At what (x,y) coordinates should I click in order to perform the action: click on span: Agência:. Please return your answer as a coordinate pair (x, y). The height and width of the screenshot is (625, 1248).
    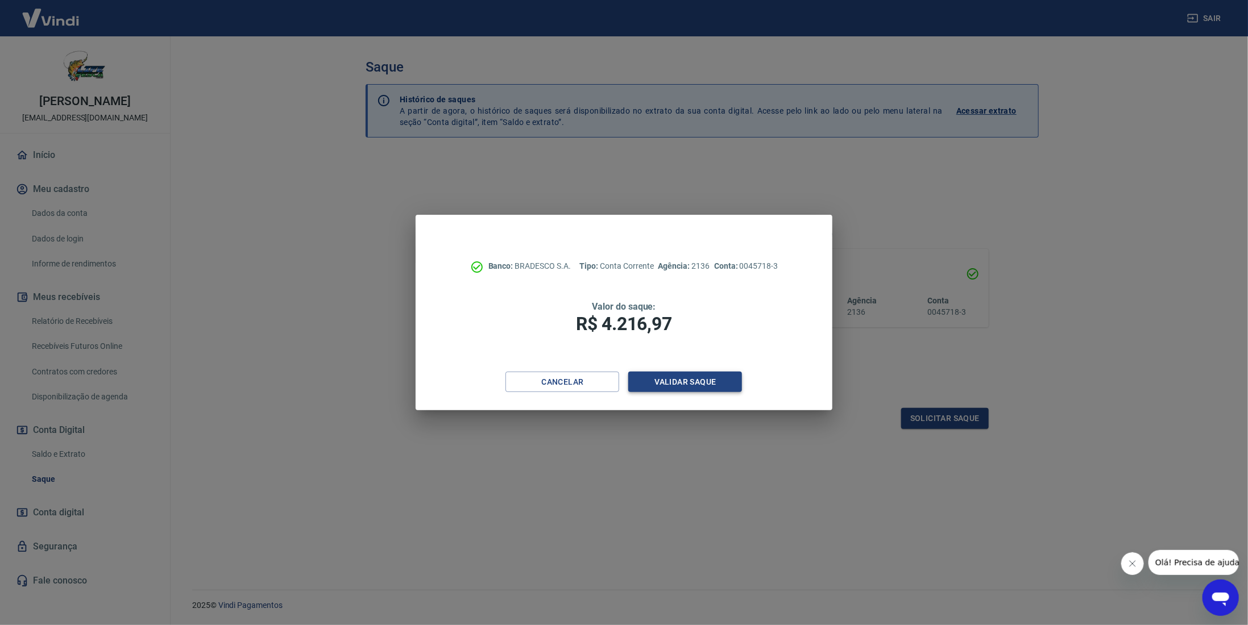
    Looking at the image, I should click on (675, 266).